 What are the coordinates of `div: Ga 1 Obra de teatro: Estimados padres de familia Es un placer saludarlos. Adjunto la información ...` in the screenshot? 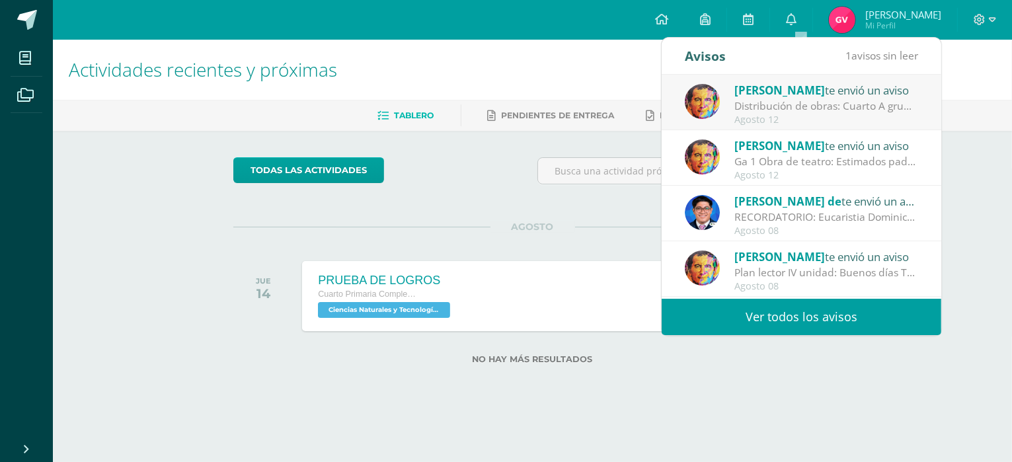 It's located at (826, 161).